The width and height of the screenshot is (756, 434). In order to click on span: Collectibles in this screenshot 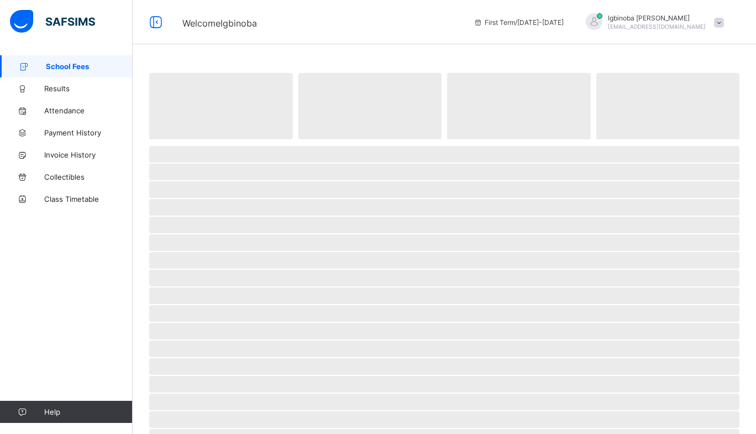, I will do `click(88, 177)`.